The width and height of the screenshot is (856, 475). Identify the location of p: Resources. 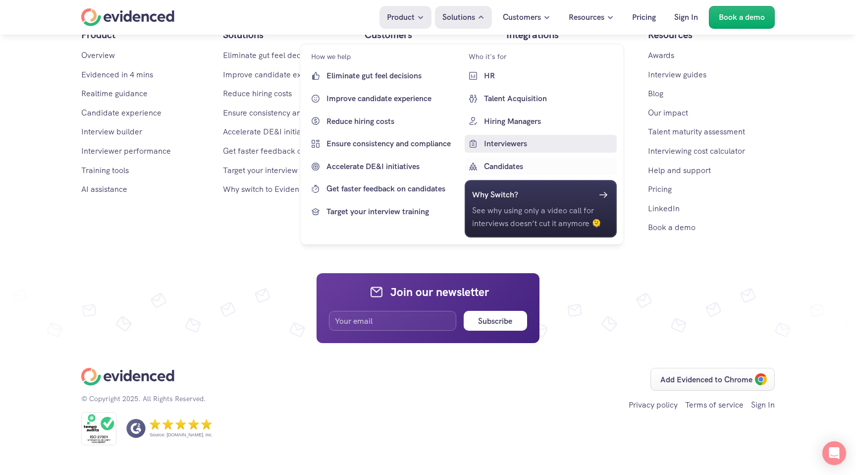
(587, 17).